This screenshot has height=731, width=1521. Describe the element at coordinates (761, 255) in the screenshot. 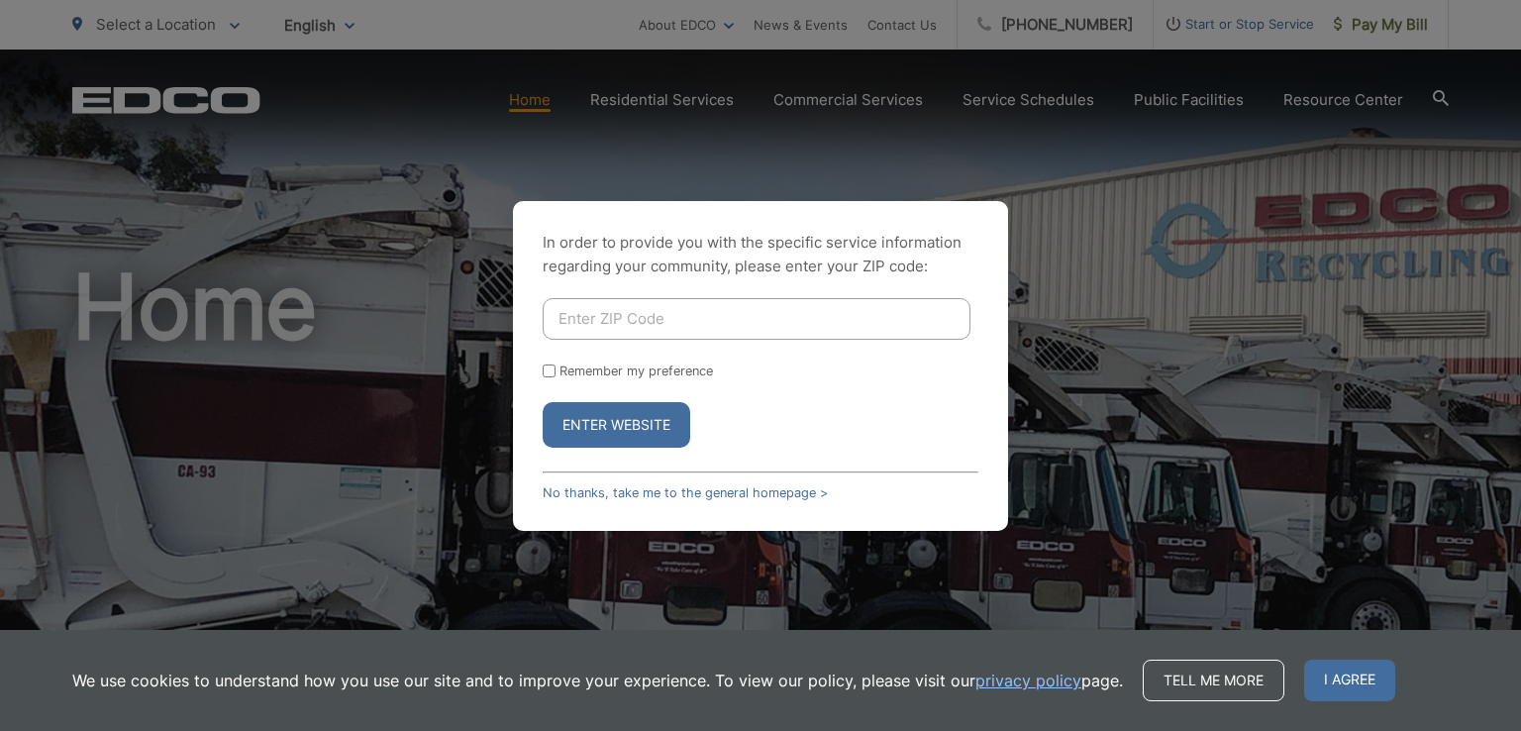

I see `p: In order to provide you with the specific service information regarding your community, please en...` at that location.